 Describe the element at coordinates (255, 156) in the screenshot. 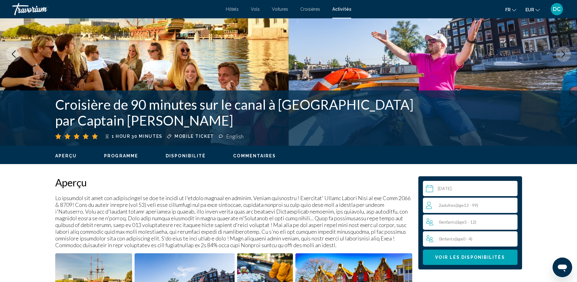

I see `span: Commentaires` at that location.